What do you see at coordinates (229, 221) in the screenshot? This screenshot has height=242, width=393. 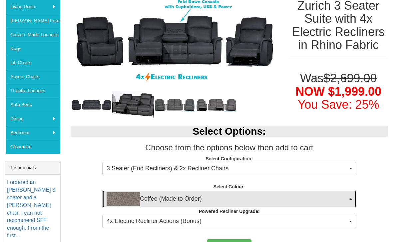 I see `button: 4x Electric Recliner Actions (Bonus)` at bounding box center [229, 221].